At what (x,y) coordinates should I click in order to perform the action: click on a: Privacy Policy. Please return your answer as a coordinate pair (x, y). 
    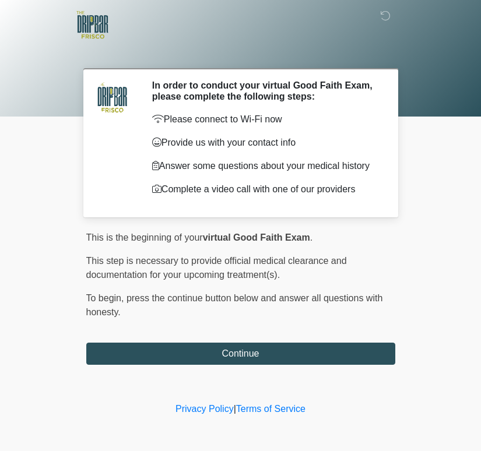
    Looking at the image, I should click on (204, 408).